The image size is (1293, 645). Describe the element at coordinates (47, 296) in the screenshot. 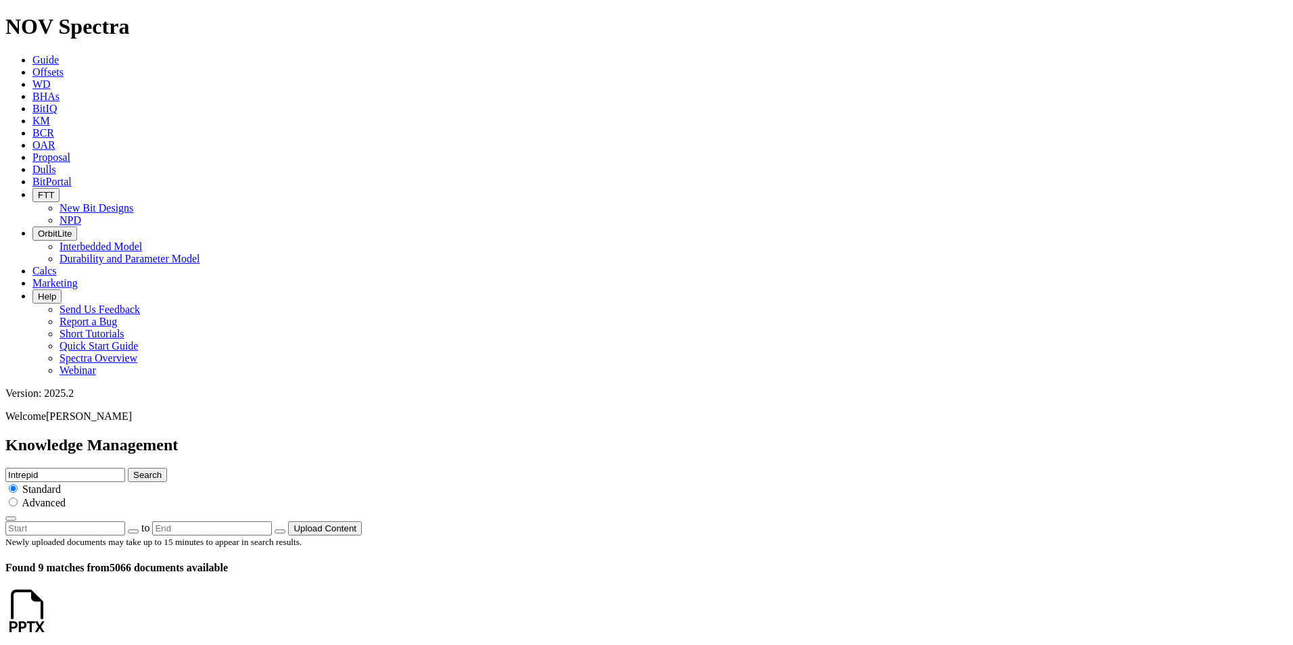

I see `button: Help` at that location.